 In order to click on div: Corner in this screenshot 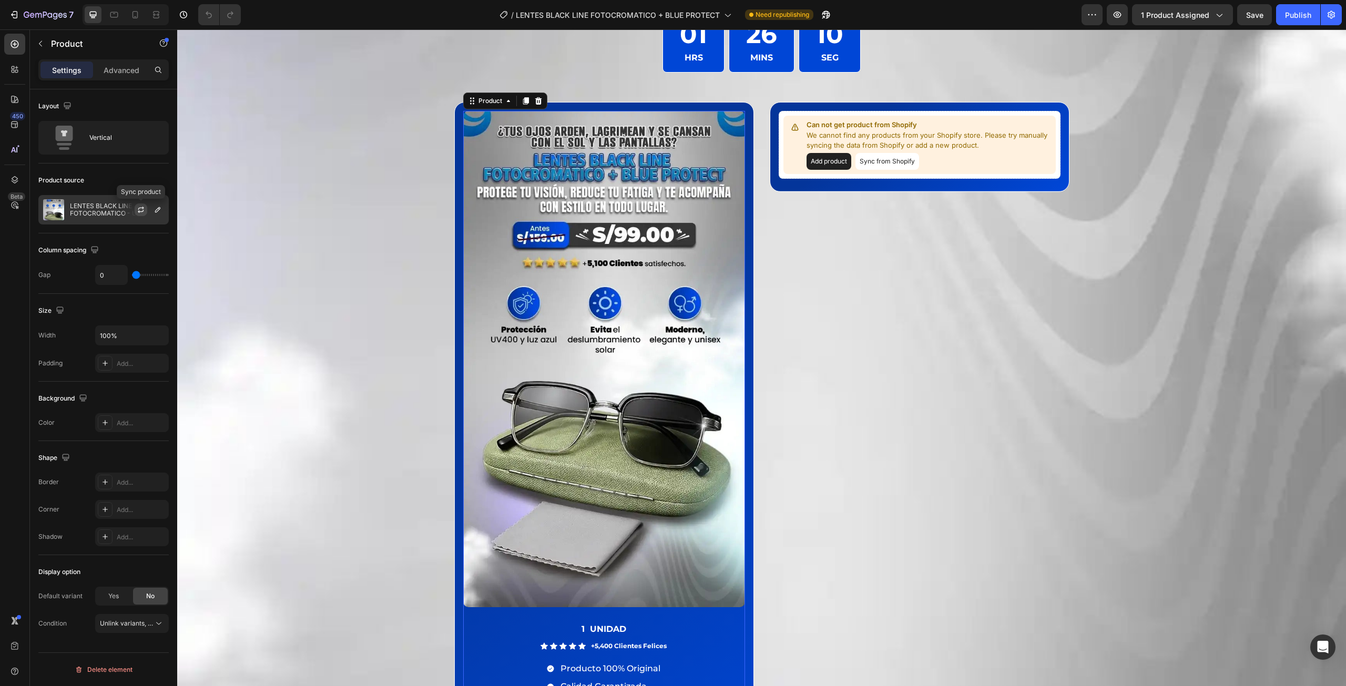, I will do `click(49, 509)`.